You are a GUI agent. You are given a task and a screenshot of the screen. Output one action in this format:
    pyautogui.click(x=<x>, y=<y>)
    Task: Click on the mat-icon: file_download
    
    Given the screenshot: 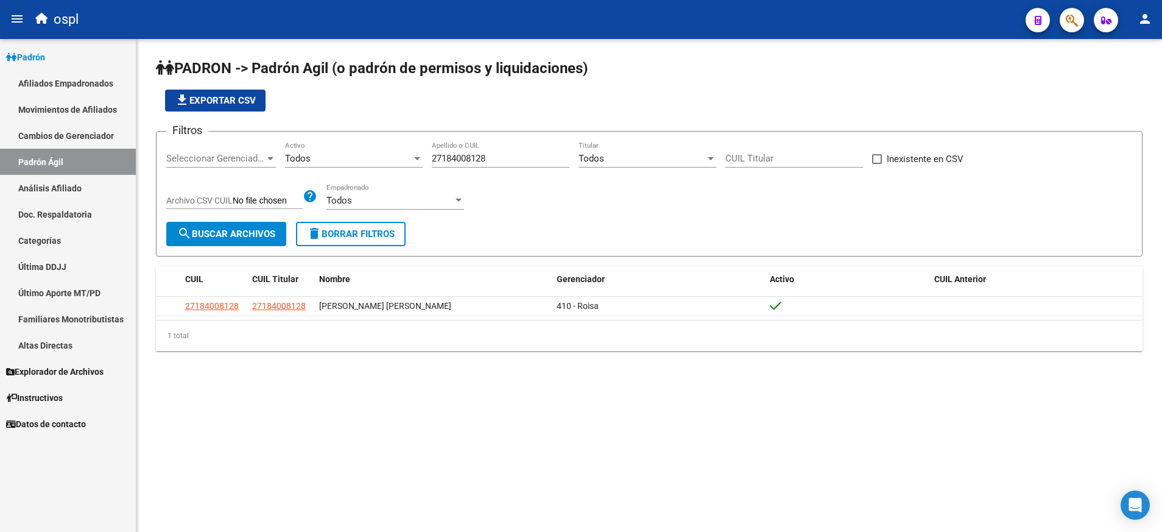 What is the action you would take?
    pyautogui.click(x=182, y=100)
    